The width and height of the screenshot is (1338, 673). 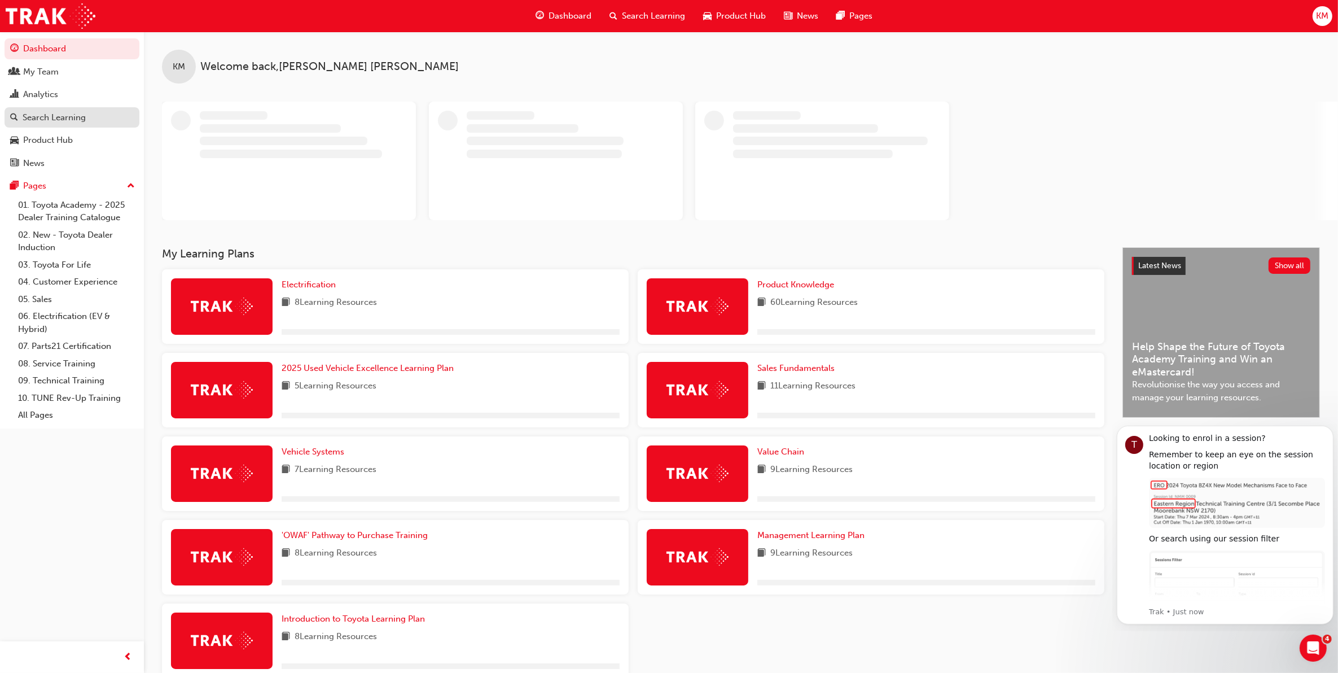 What do you see at coordinates (72, 186) in the screenshot?
I see `button: Pages` at bounding box center [72, 186].